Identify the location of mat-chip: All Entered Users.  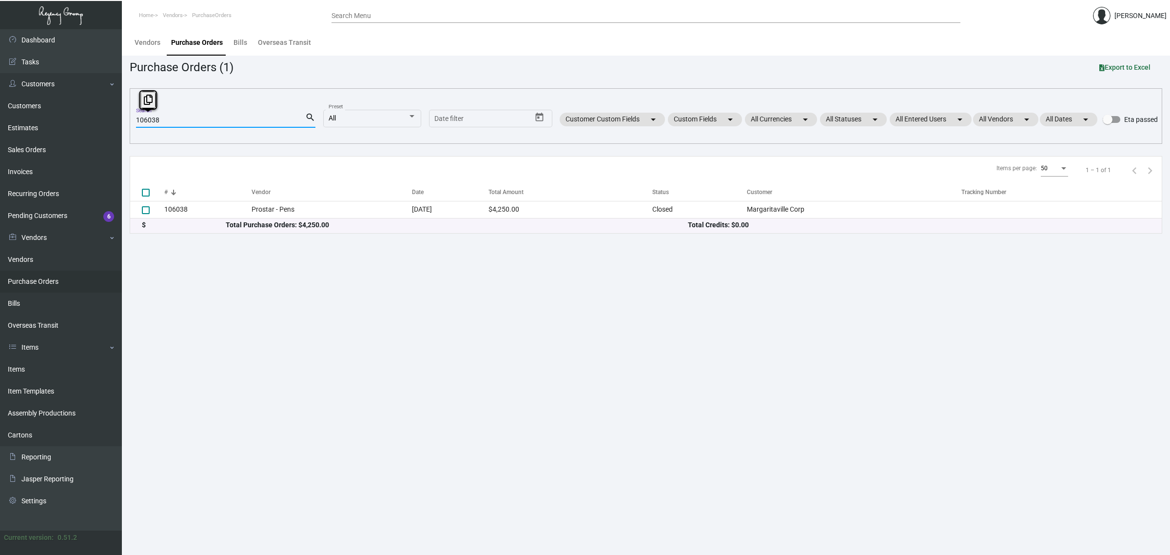
(931, 119).